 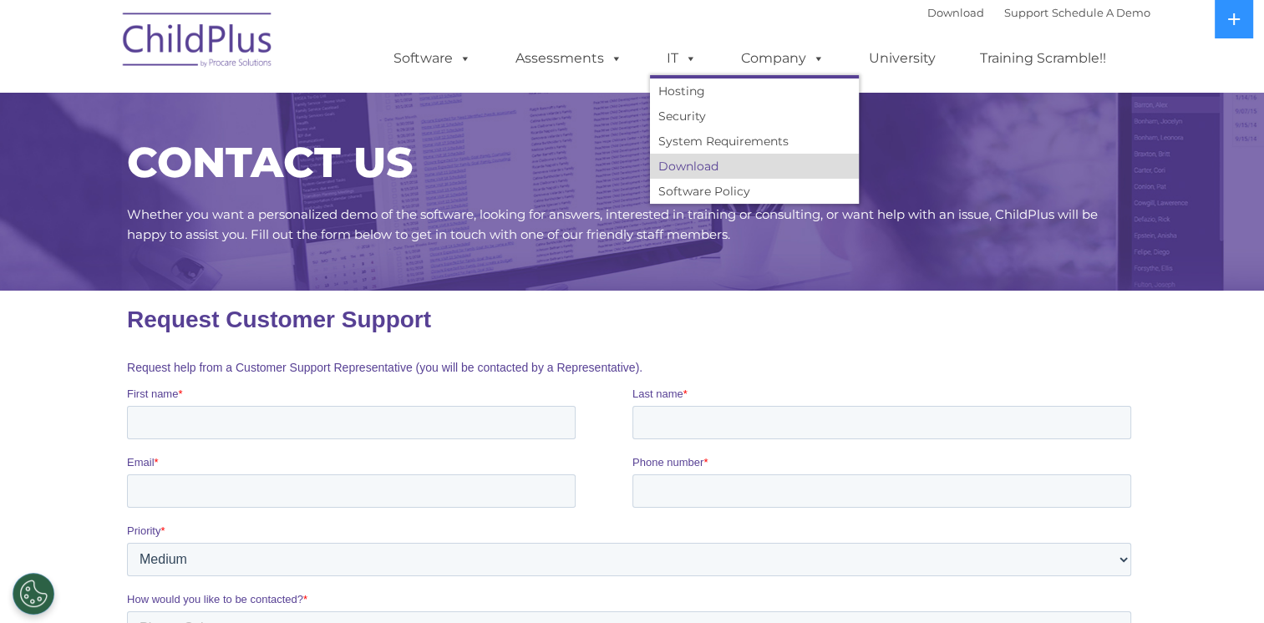 I want to click on a: Support, so click(x=1026, y=13).